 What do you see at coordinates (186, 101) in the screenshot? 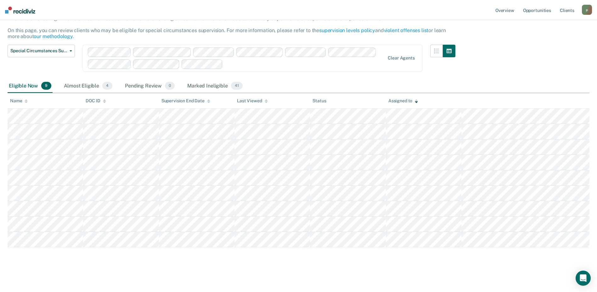
I see `div: Supervision End Date` at bounding box center [186, 101].